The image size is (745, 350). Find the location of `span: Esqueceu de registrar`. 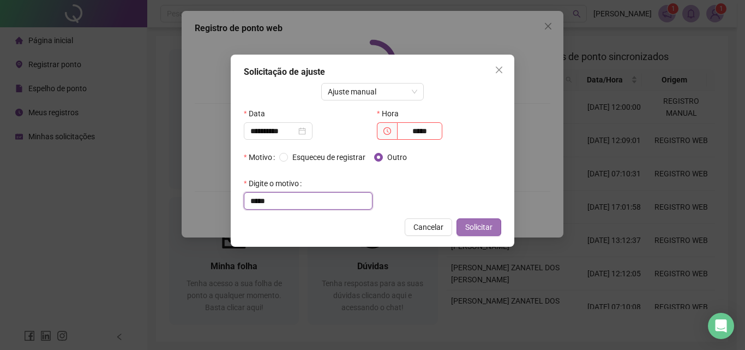

span: Esqueceu de registrar is located at coordinates (329, 157).